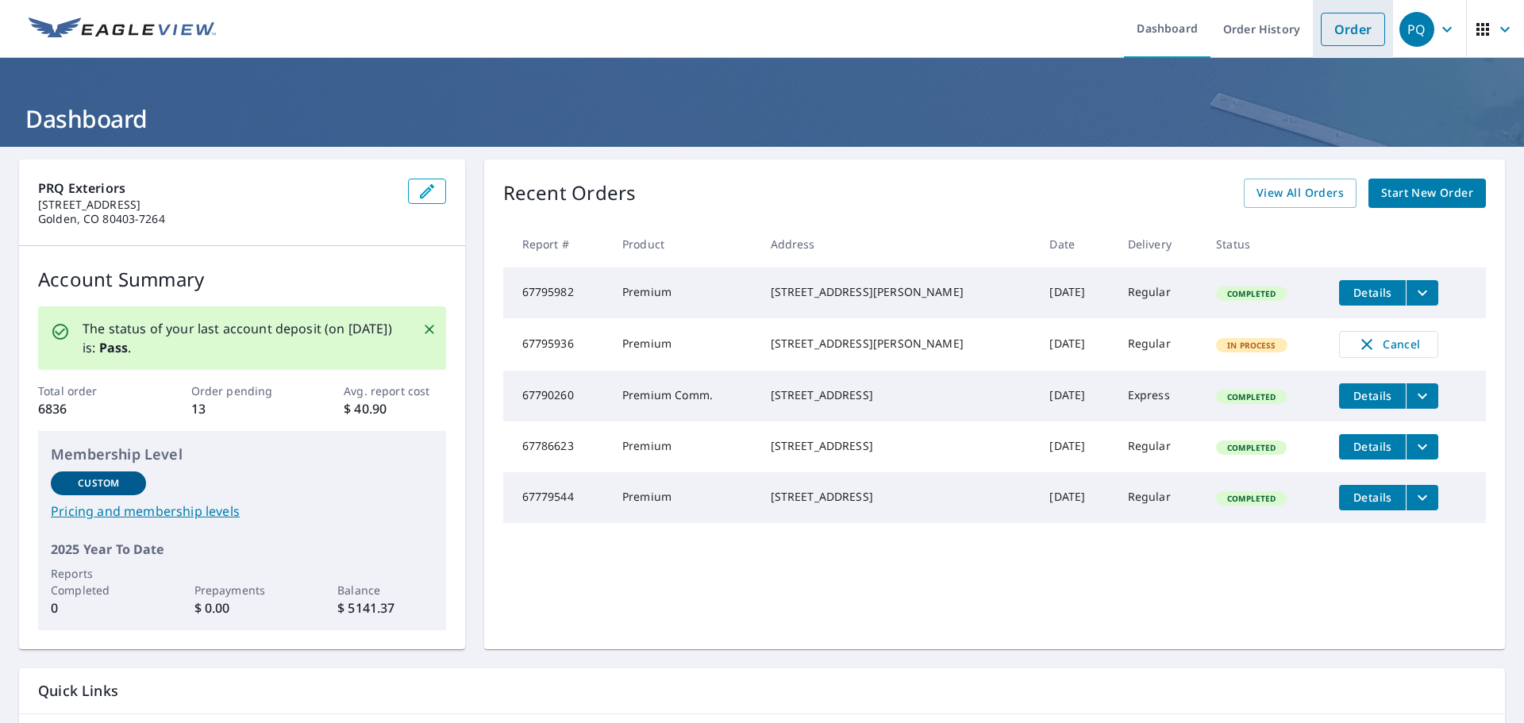 Image resolution: width=1524 pixels, height=723 pixels. Describe the element at coordinates (242, 549) in the screenshot. I see `p: 2025 Year To Date` at that location.